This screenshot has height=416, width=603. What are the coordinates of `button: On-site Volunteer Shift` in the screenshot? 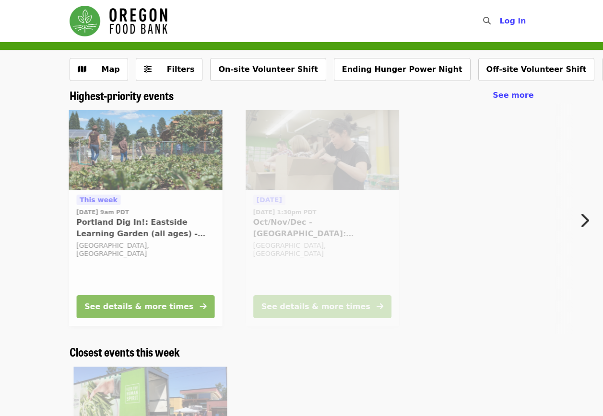 It's located at (267, 70).